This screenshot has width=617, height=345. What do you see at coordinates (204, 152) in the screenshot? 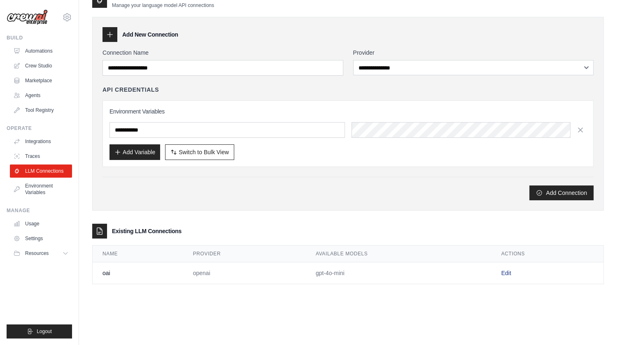
I see `span: Switch to Bulk View` at bounding box center [204, 152].